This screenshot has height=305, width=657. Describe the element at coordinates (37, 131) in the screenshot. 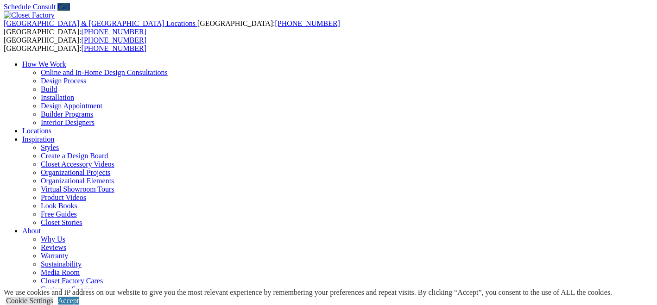

I see `a: Locations` at that location.